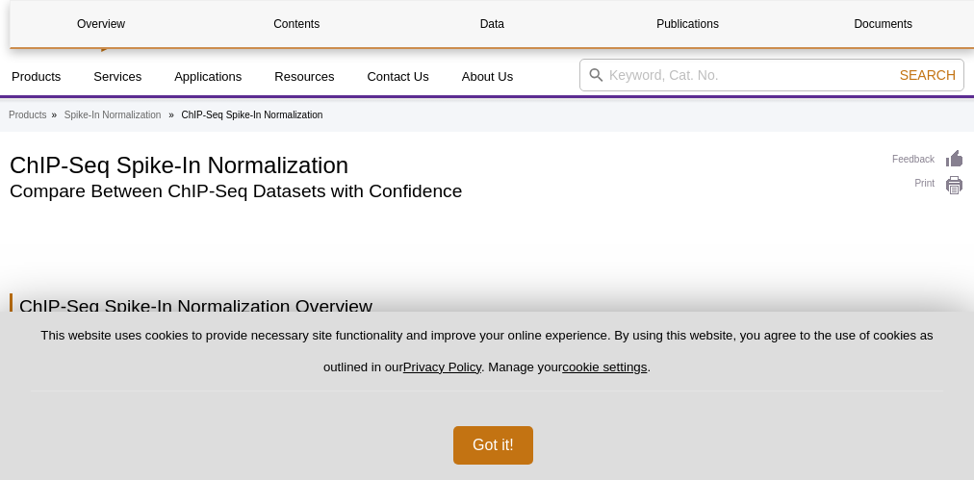 This screenshot has height=480, width=974. What do you see at coordinates (27, 116) in the screenshot?
I see `a: Products` at bounding box center [27, 116].